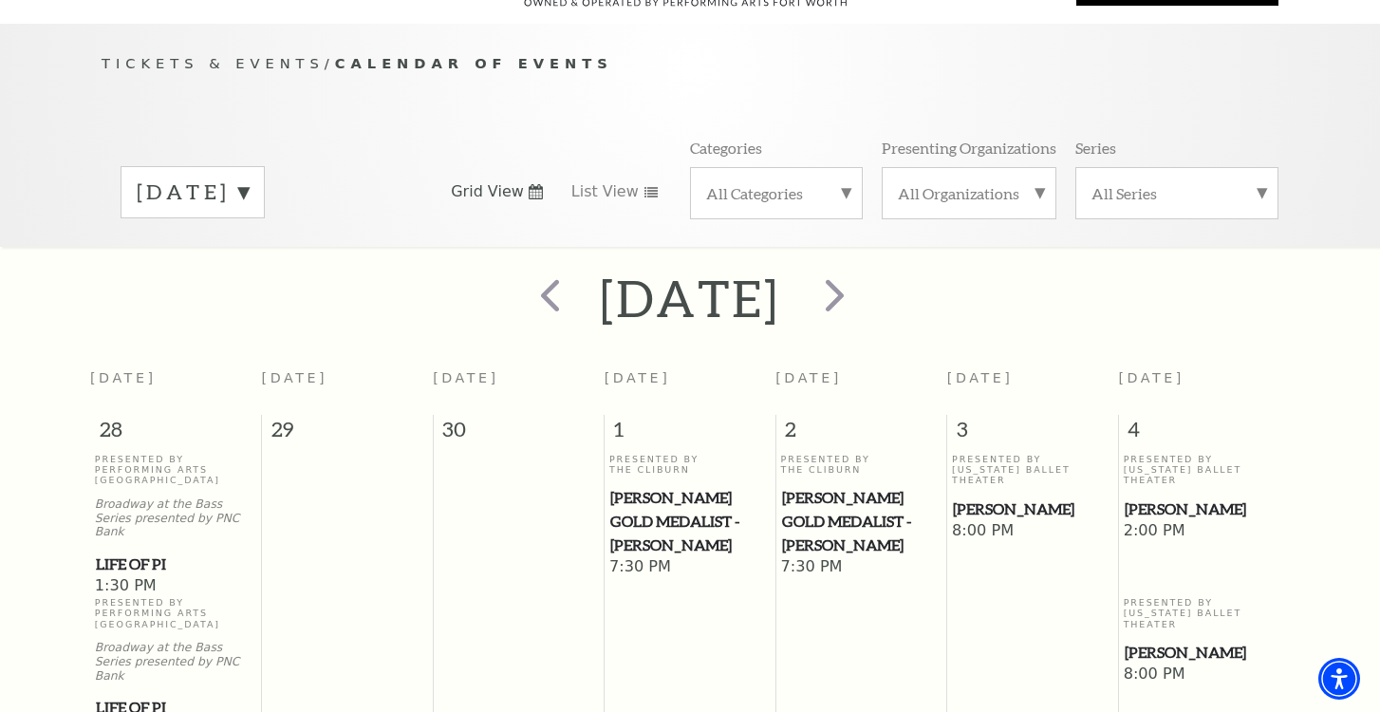  Describe the element at coordinates (487, 192) in the screenshot. I see `span: Grid View` at that location.